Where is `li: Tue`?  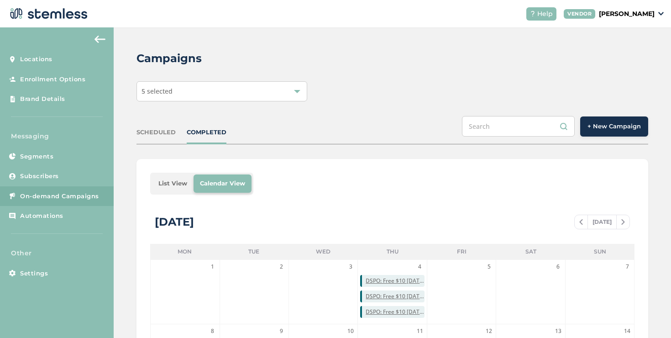
li: Tue is located at coordinates (254, 251).